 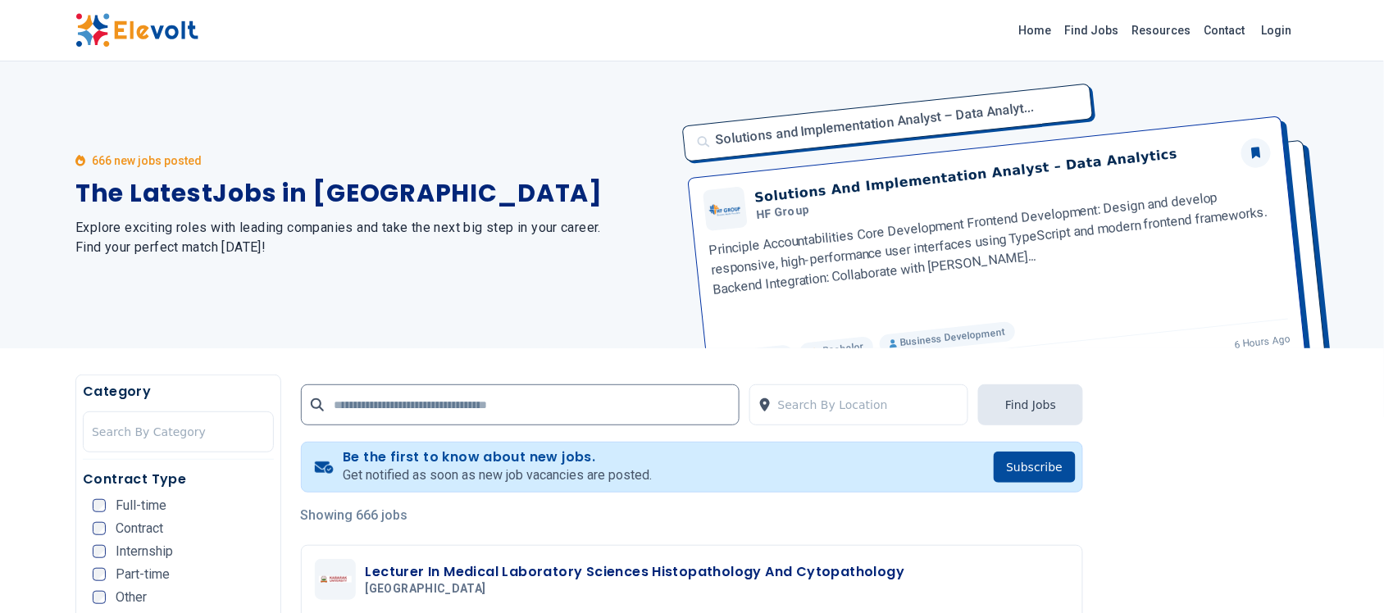 What do you see at coordinates (1035, 467) in the screenshot?
I see `button: Subscribe` at bounding box center [1035, 467].